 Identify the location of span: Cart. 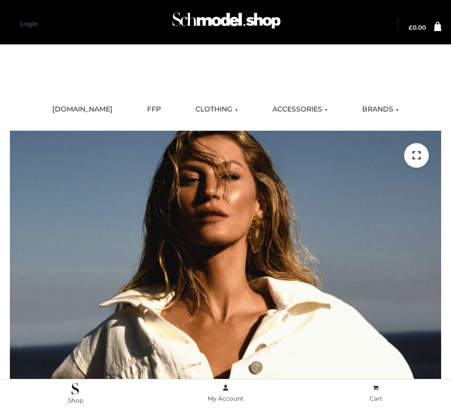
(376, 398).